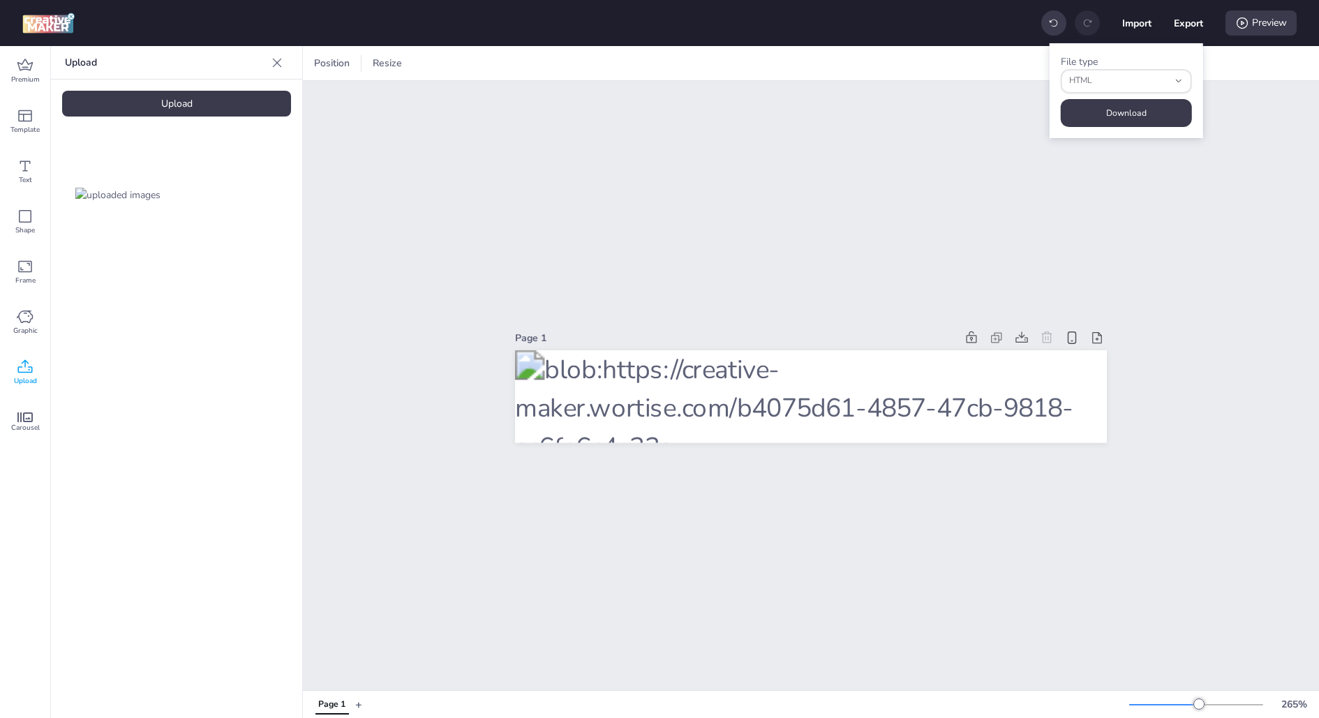 The height and width of the screenshot is (718, 1319). I want to click on span: Graphic, so click(25, 331).